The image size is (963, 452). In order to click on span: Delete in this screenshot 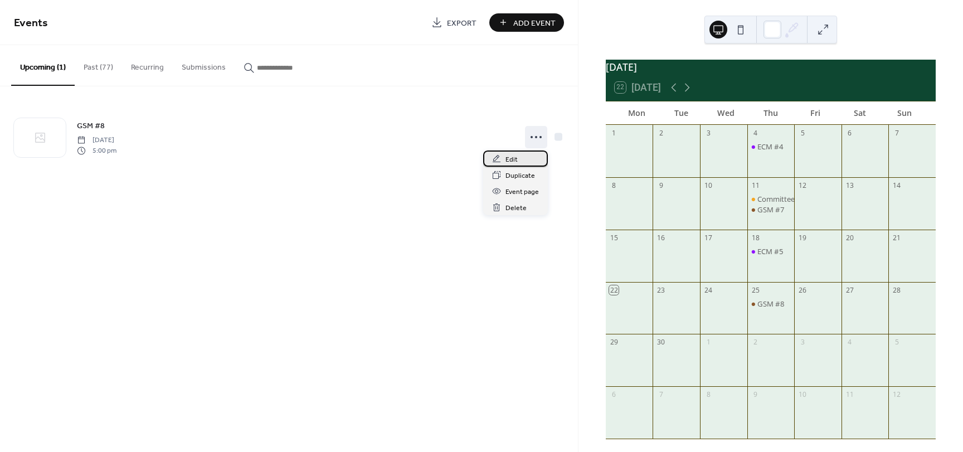, I will do `click(516, 208)`.